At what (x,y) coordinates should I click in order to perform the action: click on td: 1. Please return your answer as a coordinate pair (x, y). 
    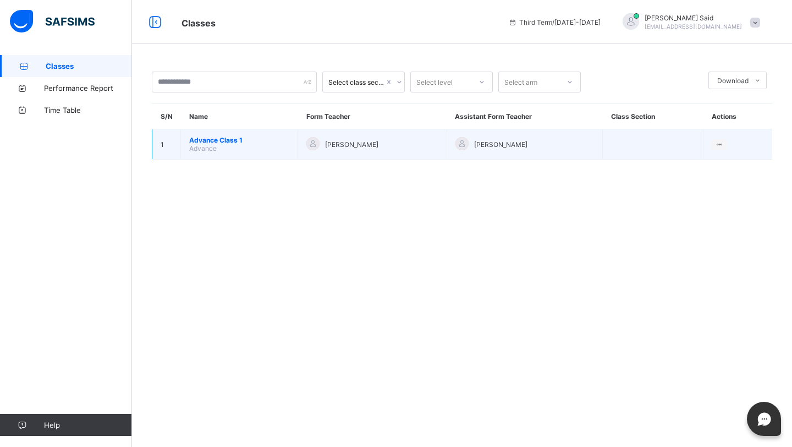
    Looking at the image, I should click on (167, 144).